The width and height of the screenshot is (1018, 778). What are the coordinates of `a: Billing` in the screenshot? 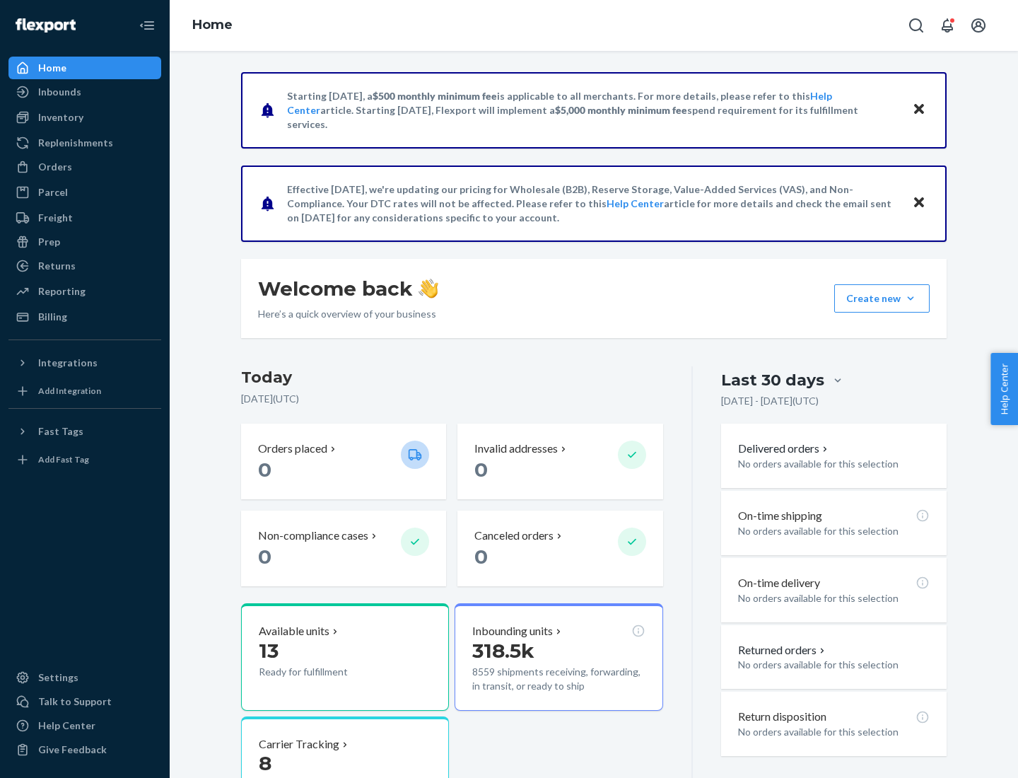 It's located at (85, 317).